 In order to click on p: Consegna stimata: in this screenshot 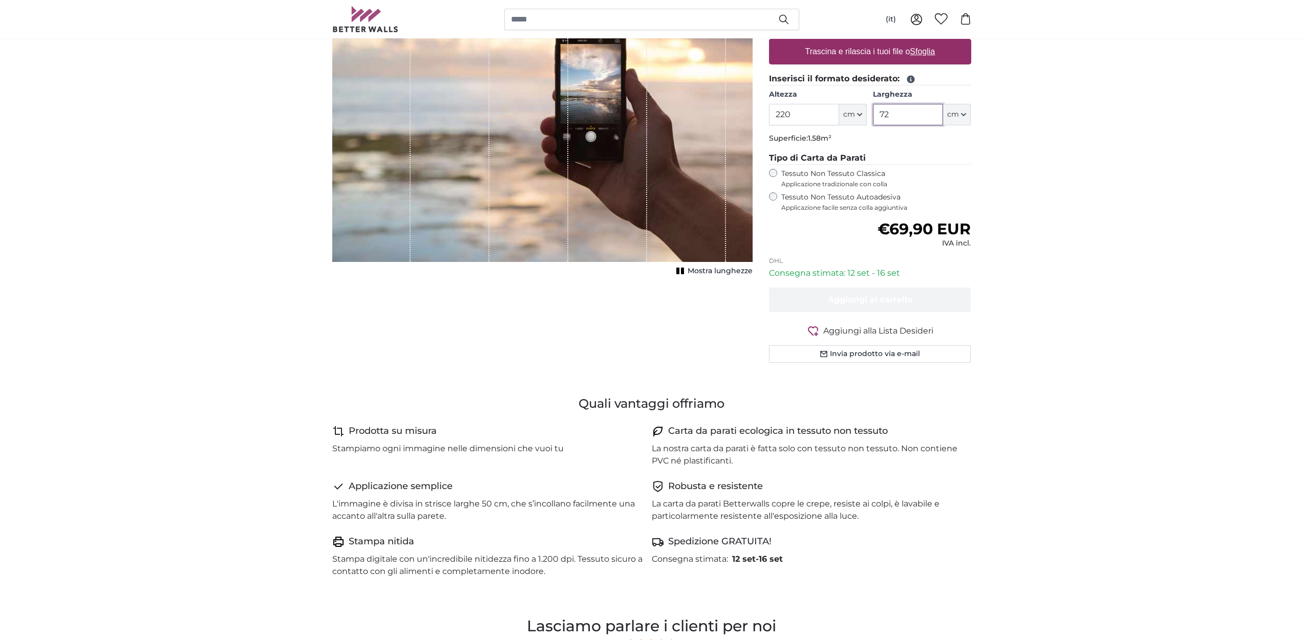, I will do `click(690, 560)`.